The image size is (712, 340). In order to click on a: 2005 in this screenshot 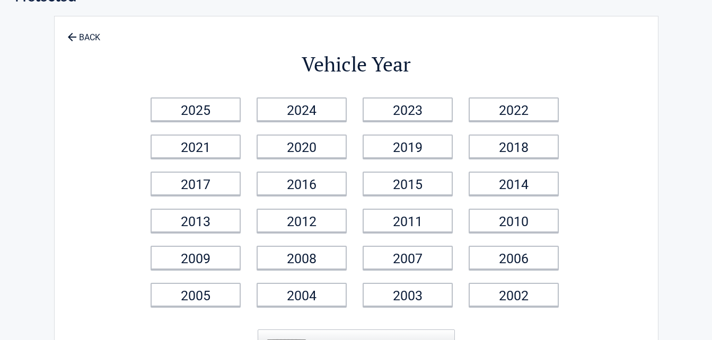, I will do `click(196, 295)`.